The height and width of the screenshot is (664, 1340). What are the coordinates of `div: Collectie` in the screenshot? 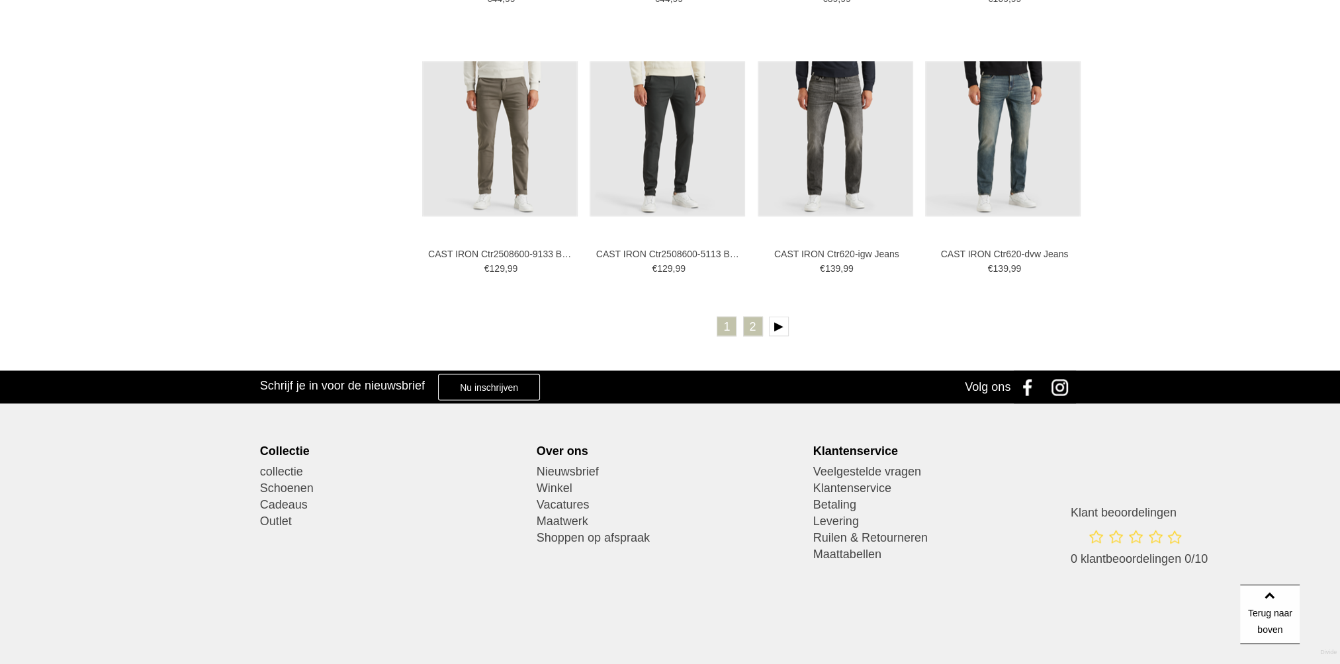 It's located at (393, 451).